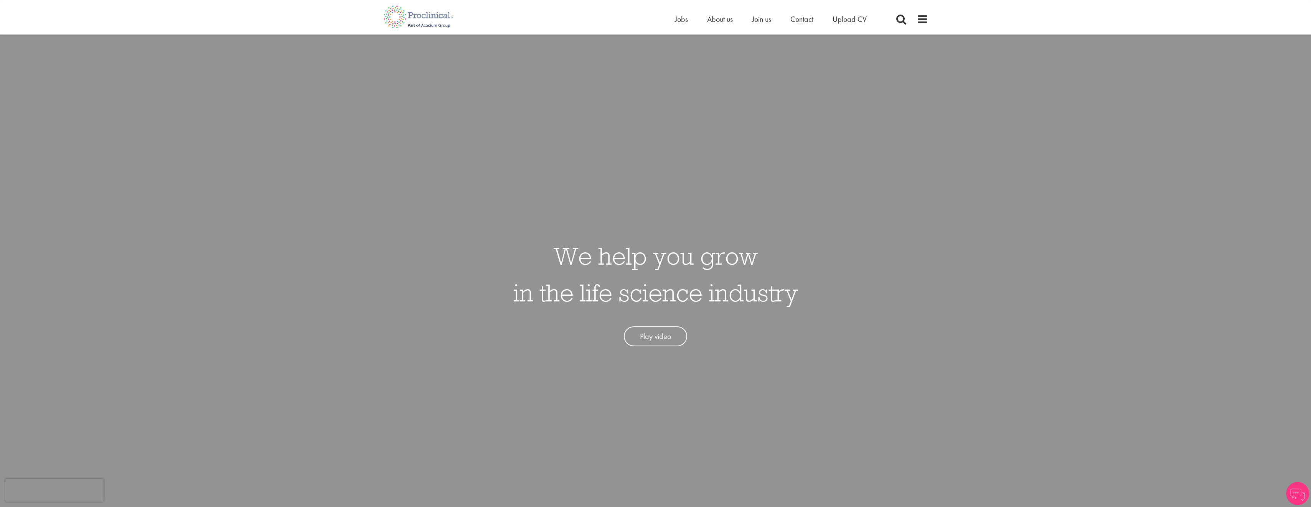  What do you see at coordinates (761, 19) in the screenshot?
I see `span: Join us` at bounding box center [761, 19].